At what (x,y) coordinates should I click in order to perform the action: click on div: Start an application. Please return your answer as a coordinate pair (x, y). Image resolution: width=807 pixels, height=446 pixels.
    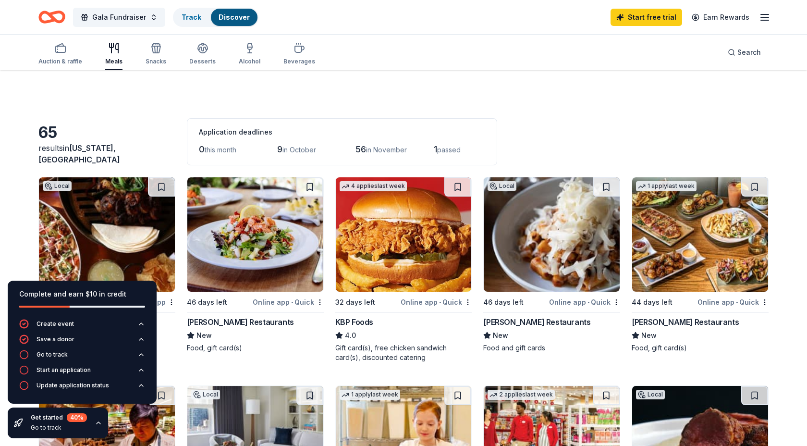
    Looking at the image, I should click on (63, 370).